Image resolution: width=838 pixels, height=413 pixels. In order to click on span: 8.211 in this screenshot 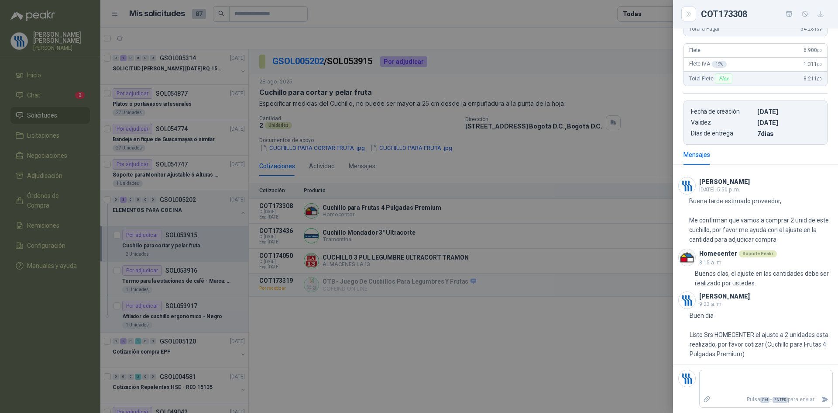, I will do `click(813, 79)`.